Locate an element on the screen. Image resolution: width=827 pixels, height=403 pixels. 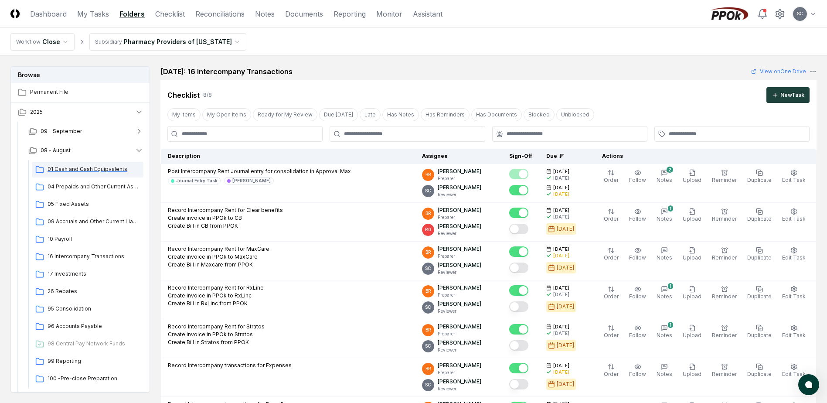
span: 2025 is located at coordinates (36, 112).